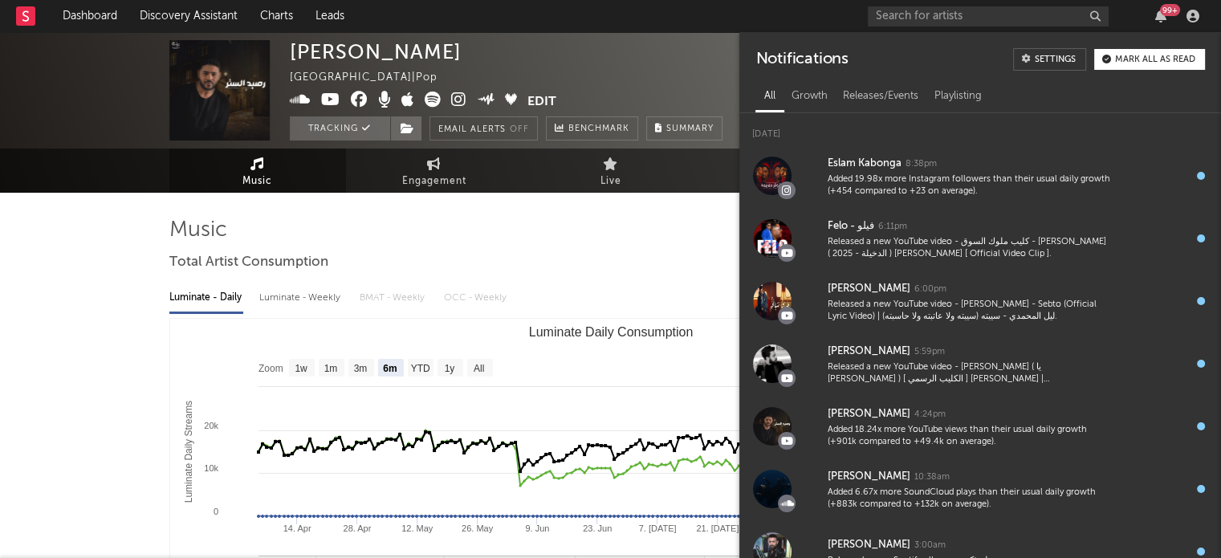 This screenshot has width=1221, height=558. I want to click on text: 28. Apr, so click(356, 528).